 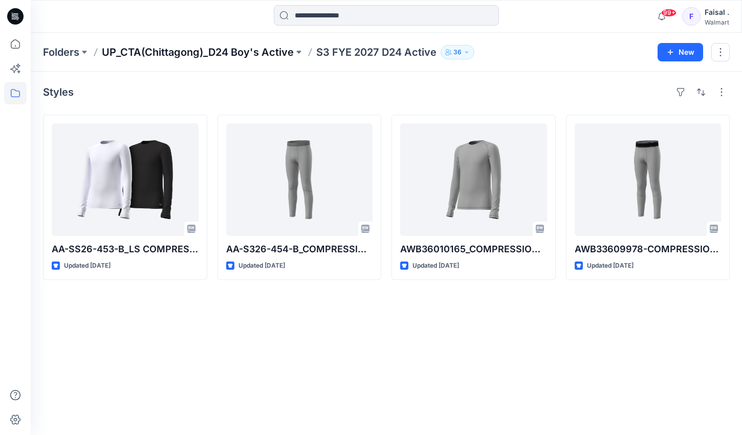 I want to click on span: 99+, so click(x=669, y=13).